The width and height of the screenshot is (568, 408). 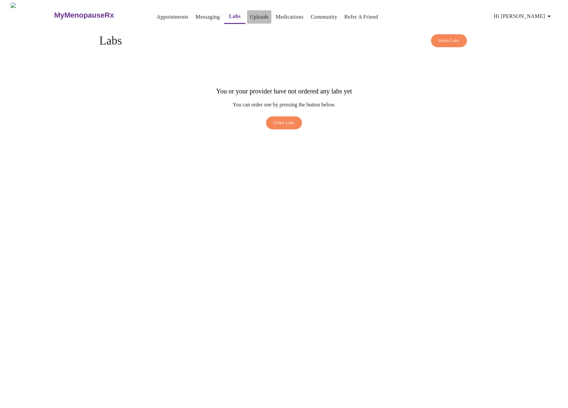 What do you see at coordinates (84, 15) in the screenshot?
I see `h3: MyMenopauseRx` at bounding box center [84, 15].